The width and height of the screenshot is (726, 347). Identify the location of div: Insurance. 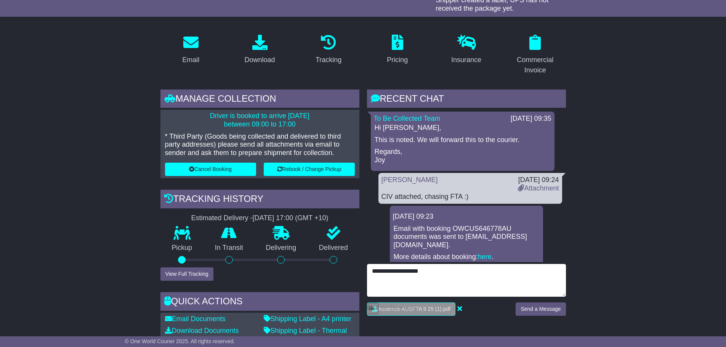
(466, 60).